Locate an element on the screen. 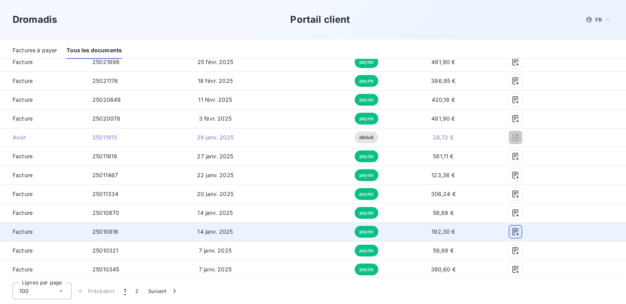 The width and height of the screenshot is (626, 304). div: Tous les documents is located at coordinates (94, 51).